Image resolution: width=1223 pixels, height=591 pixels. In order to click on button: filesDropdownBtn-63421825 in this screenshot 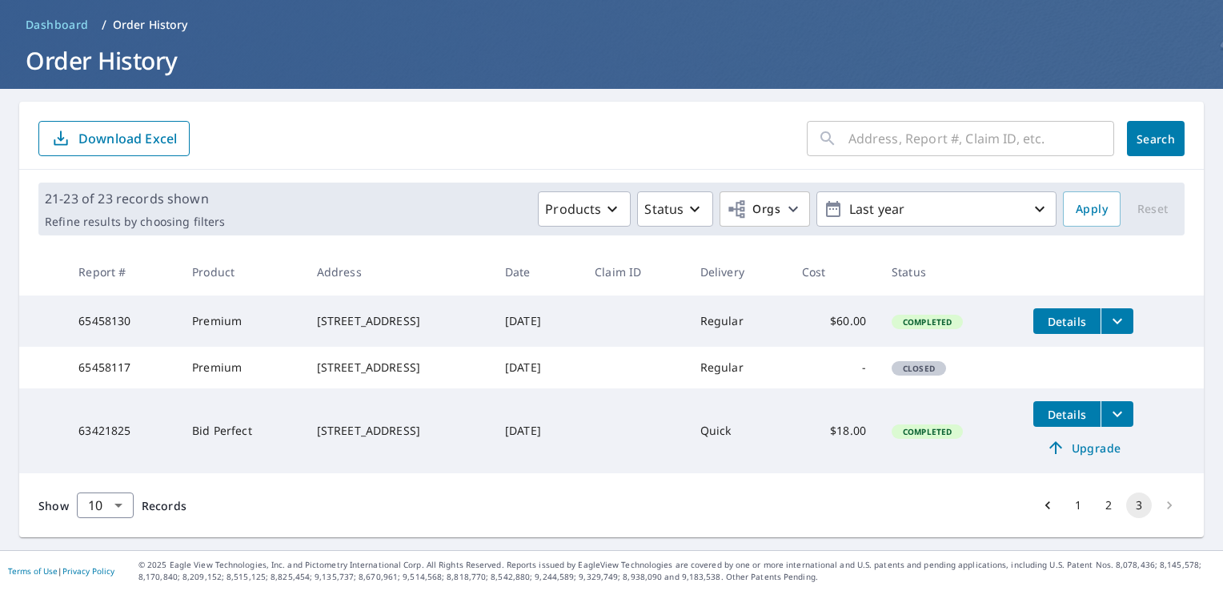, I will do `click(1116, 414)`.